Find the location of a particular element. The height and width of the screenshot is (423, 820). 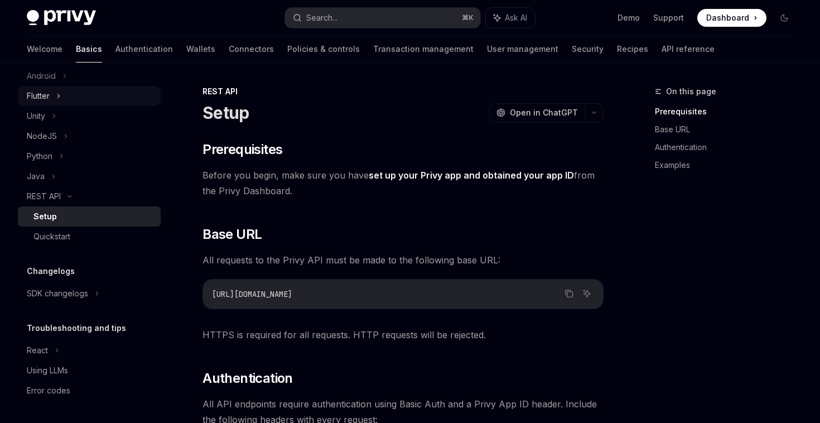

button: Copy the contents from the code block is located at coordinates (569, 293).